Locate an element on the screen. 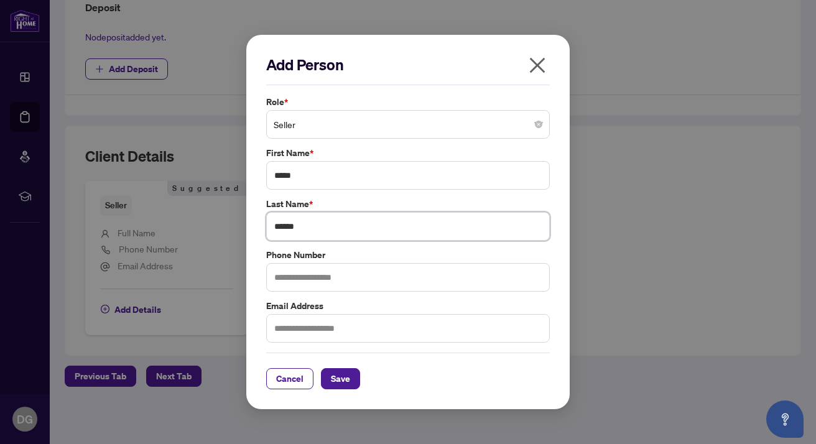 Image resolution: width=816 pixels, height=444 pixels. span: Seller is located at coordinates (408, 124).